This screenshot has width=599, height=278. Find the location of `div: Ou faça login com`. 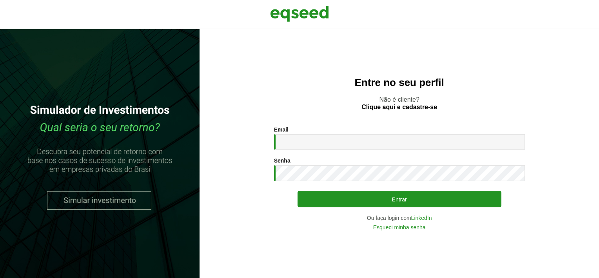

div: Ou faça login com is located at coordinates (399, 218).